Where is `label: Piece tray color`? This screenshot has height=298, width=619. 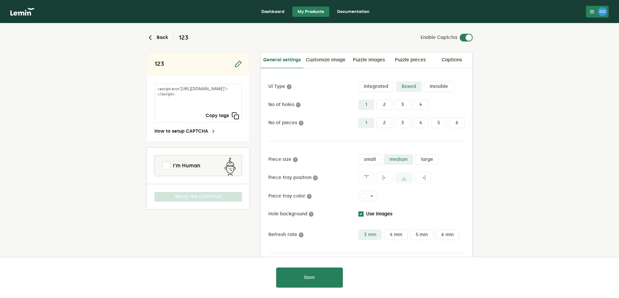 label: Piece tray color is located at coordinates (313, 196).